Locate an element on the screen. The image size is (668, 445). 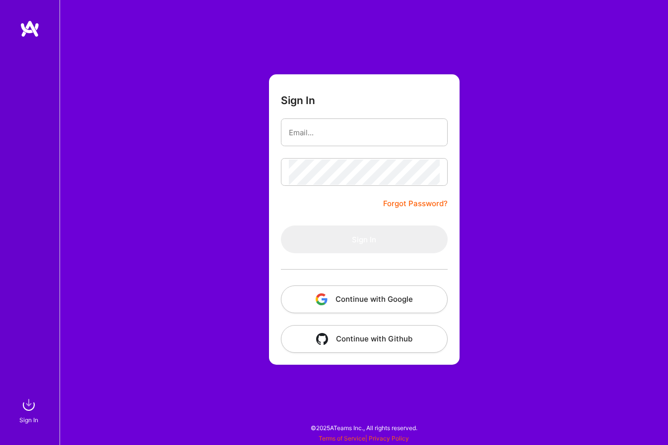
h3: Sign In is located at coordinates (298, 100).